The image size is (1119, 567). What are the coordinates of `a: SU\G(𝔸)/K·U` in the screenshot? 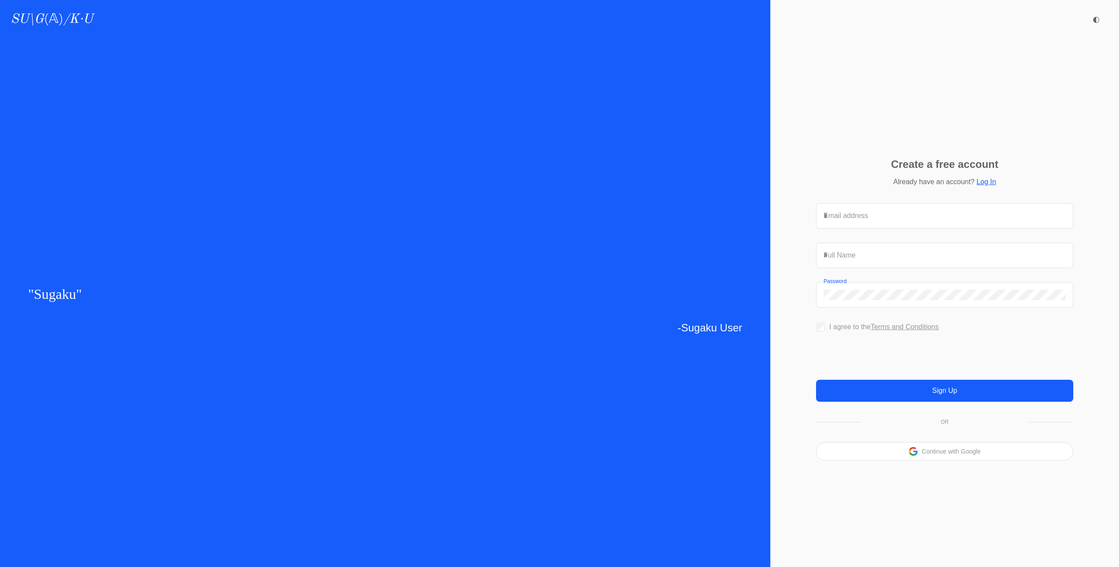 It's located at (51, 19).